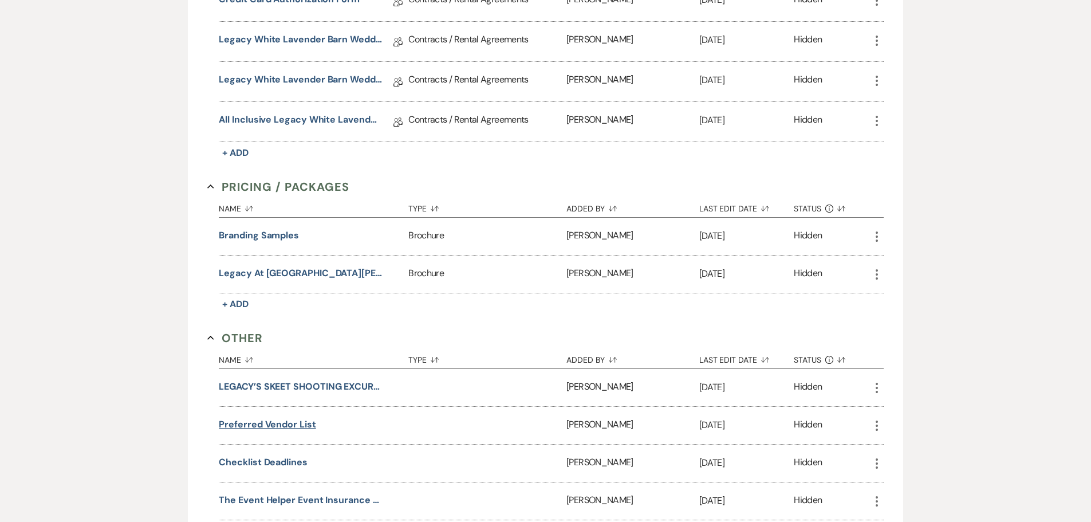 The width and height of the screenshot is (1091, 522). Describe the element at coordinates (300, 81) in the screenshot. I see `a: Legacy White Lavender Barn Wedding Contract (Without CC Form)` at that location.